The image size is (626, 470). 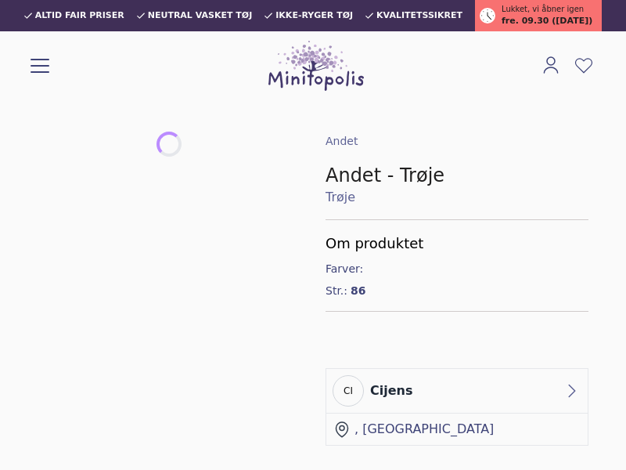 What do you see at coordinates (391, 391) in the screenshot?
I see `div: cijens` at bounding box center [391, 391].